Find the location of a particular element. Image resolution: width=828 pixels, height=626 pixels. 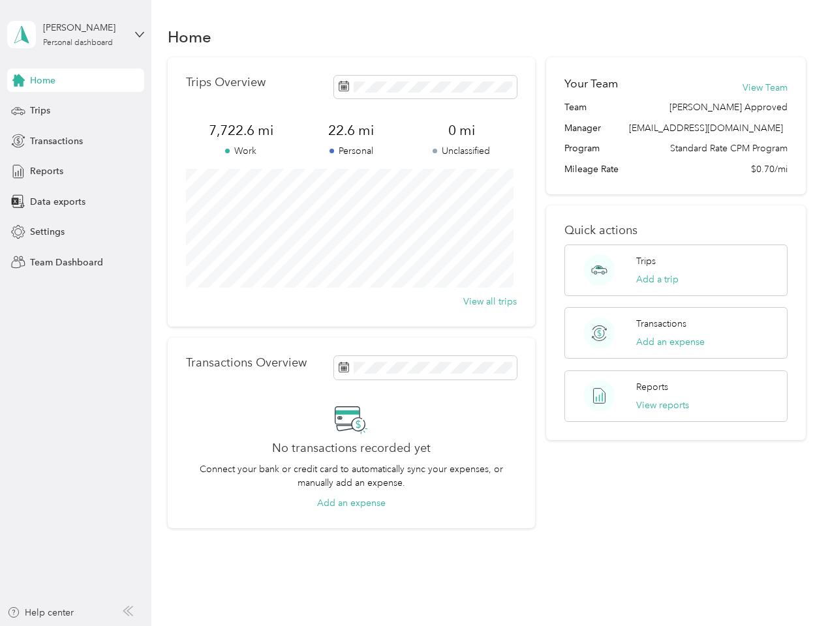

span: 22.6 mi is located at coordinates (351, 130).